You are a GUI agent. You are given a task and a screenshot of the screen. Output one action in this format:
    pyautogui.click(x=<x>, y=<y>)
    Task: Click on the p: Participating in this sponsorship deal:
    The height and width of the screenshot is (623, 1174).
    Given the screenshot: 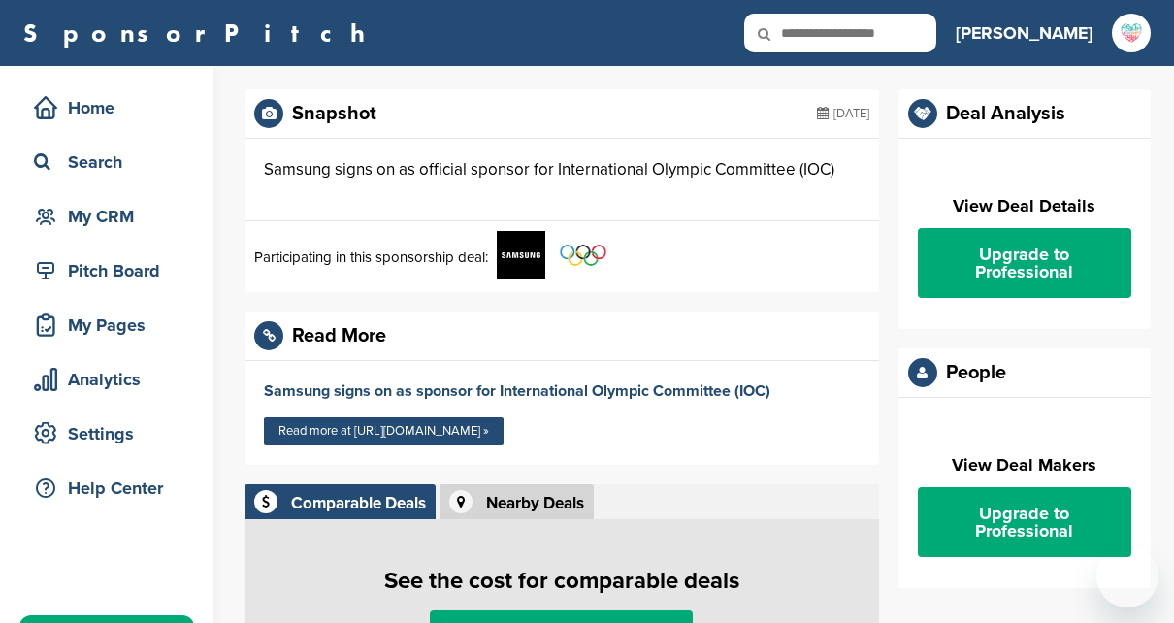 What is the action you would take?
    pyautogui.click(x=371, y=257)
    